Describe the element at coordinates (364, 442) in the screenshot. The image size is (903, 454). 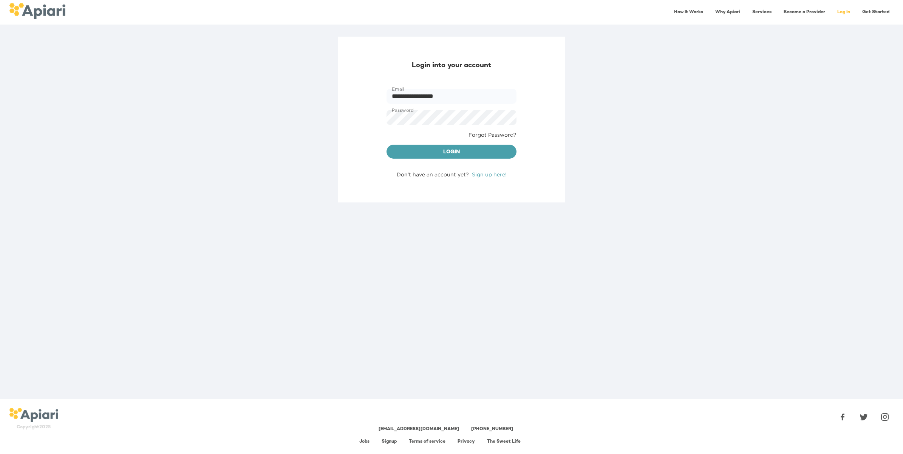
I see `a: Jobs` at that location.